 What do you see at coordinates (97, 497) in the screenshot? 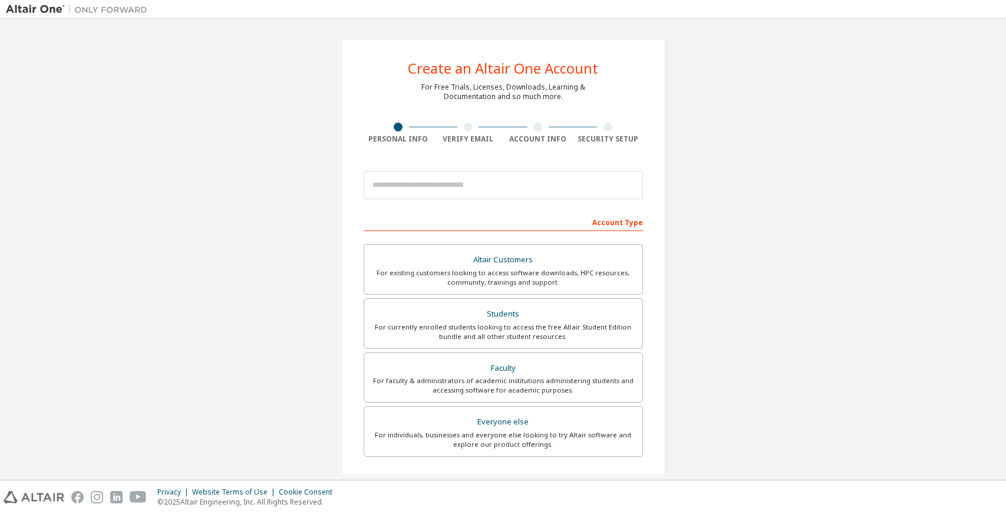
I see `img: instagram.svg` at bounding box center [97, 497].